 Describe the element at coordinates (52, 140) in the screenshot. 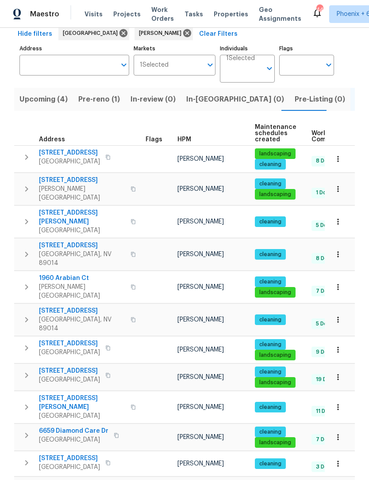

I see `span: Address` at that location.